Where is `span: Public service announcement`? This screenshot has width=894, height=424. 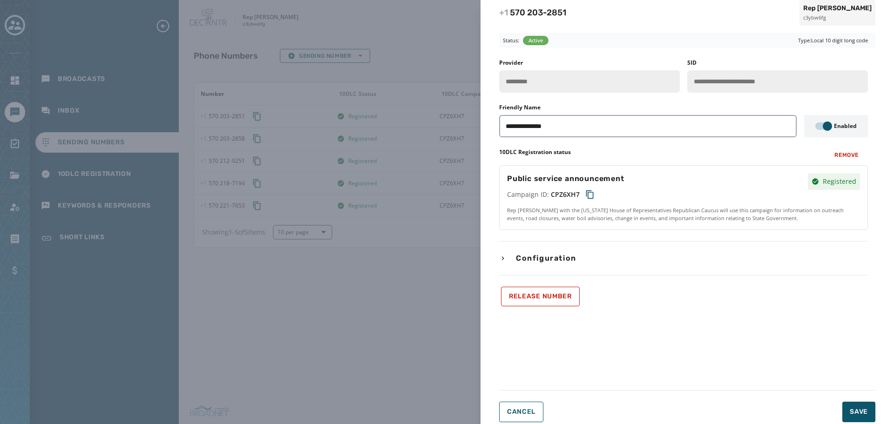
span: Public service announcement is located at coordinates (566, 179).